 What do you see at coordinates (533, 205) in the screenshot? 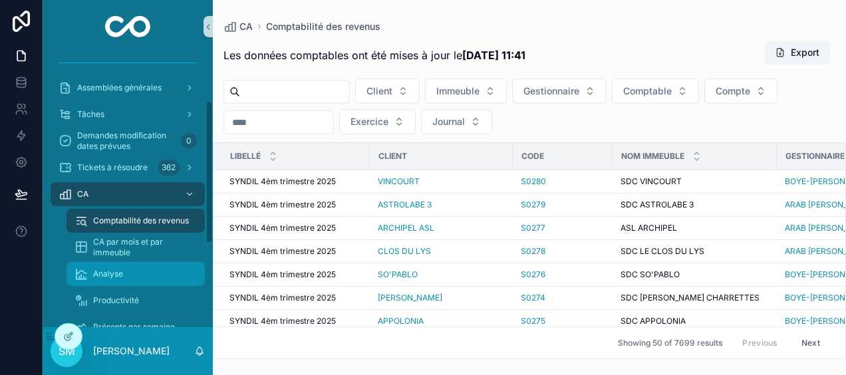
I see `a: S0279` at bounding box center [533, 205].